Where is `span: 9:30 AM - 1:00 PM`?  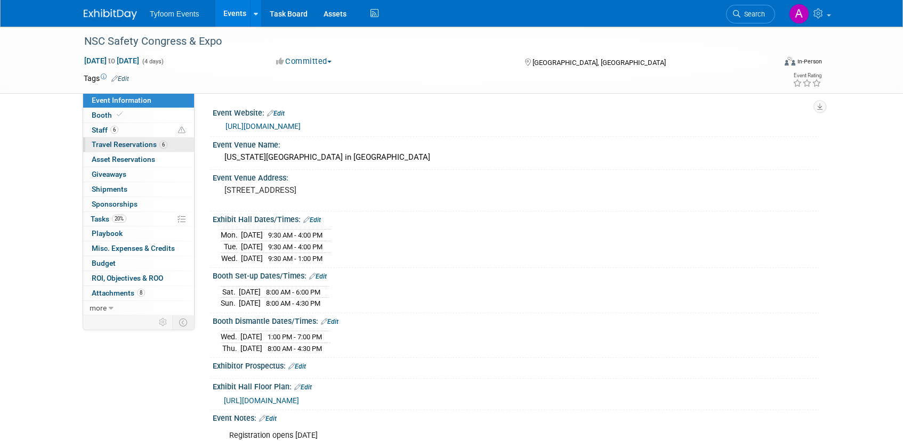 span: 9:30 AM - 1:00 PM is located at coordinates (295, 259).